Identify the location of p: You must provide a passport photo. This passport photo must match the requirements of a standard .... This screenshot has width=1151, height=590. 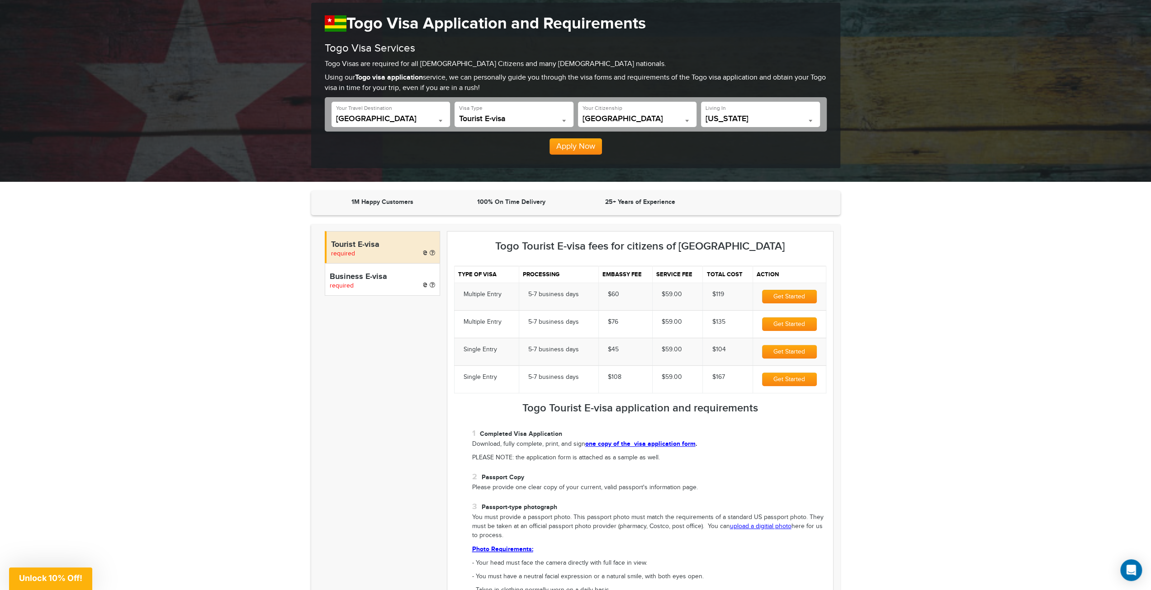
(649, 527).